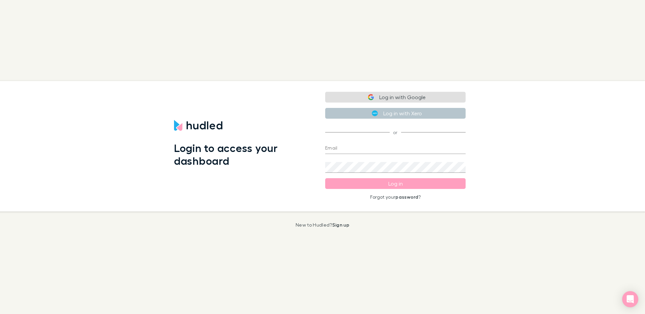  What do you see at coordinates (341, 225) in the screenshot?
I see `a: Sign up` at bounding box center [341, 225].